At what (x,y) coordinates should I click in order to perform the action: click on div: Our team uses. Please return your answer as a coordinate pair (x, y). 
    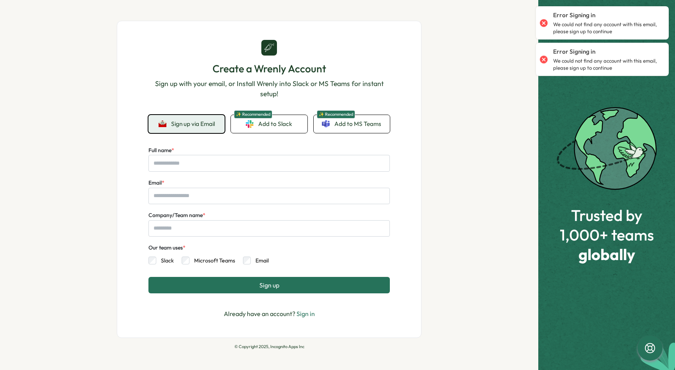
    Looking at the image, I should click on (167, 248).